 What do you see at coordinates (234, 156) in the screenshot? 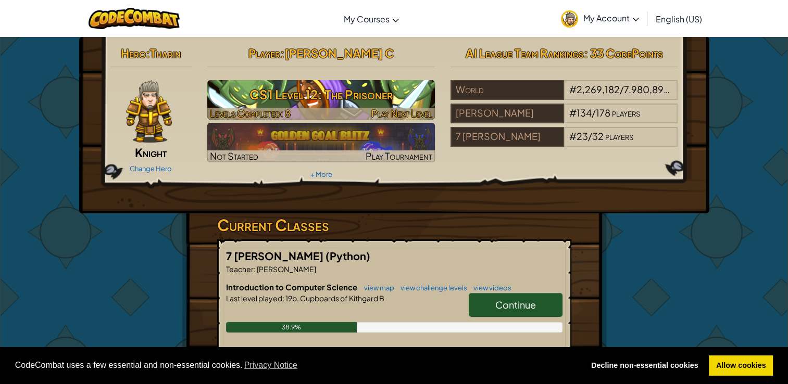
I see `span: Not Started` at bounding box center [234, 156].